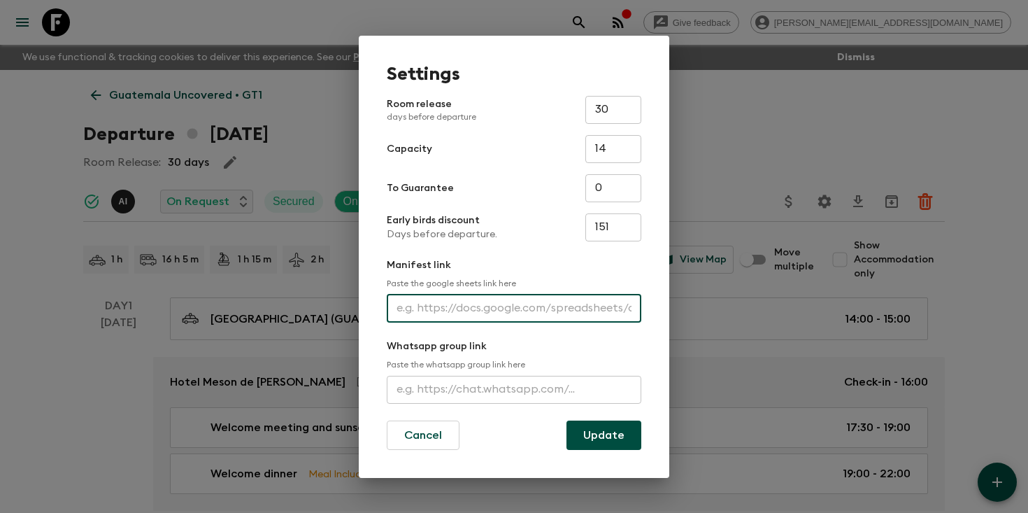 This screenshot has height=513, width=1028. Describe the element at coordinates (613, 149) in the screenshot. I see `input: e.g. 14` at that location.